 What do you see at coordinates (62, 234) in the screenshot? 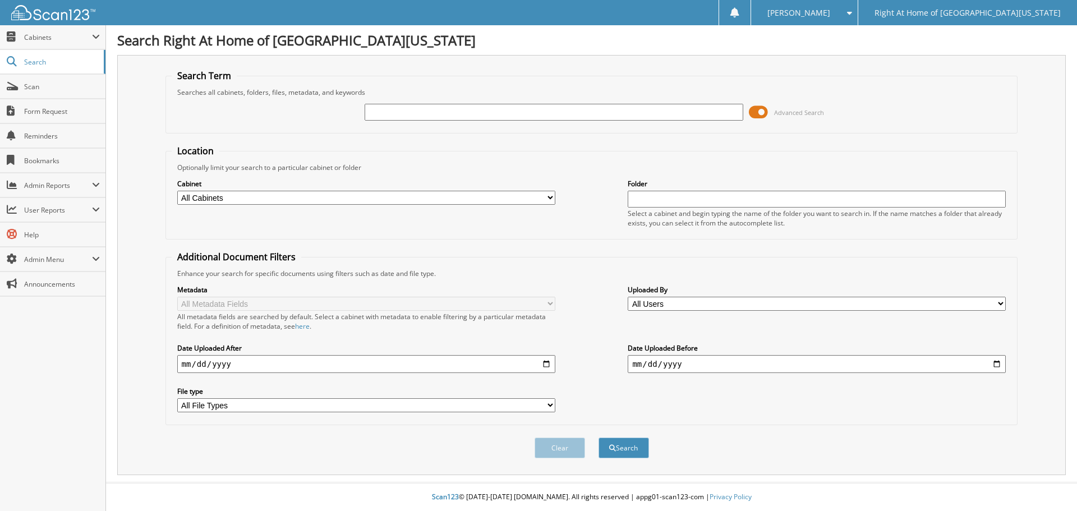
I see `span: Help` at bounding box center [62, 234].